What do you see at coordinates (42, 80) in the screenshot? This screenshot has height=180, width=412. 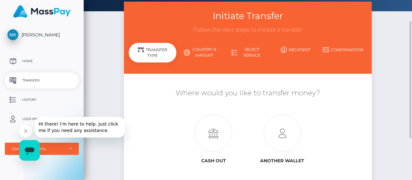 I see `p: Transfer` at bounding box center [42, 80].